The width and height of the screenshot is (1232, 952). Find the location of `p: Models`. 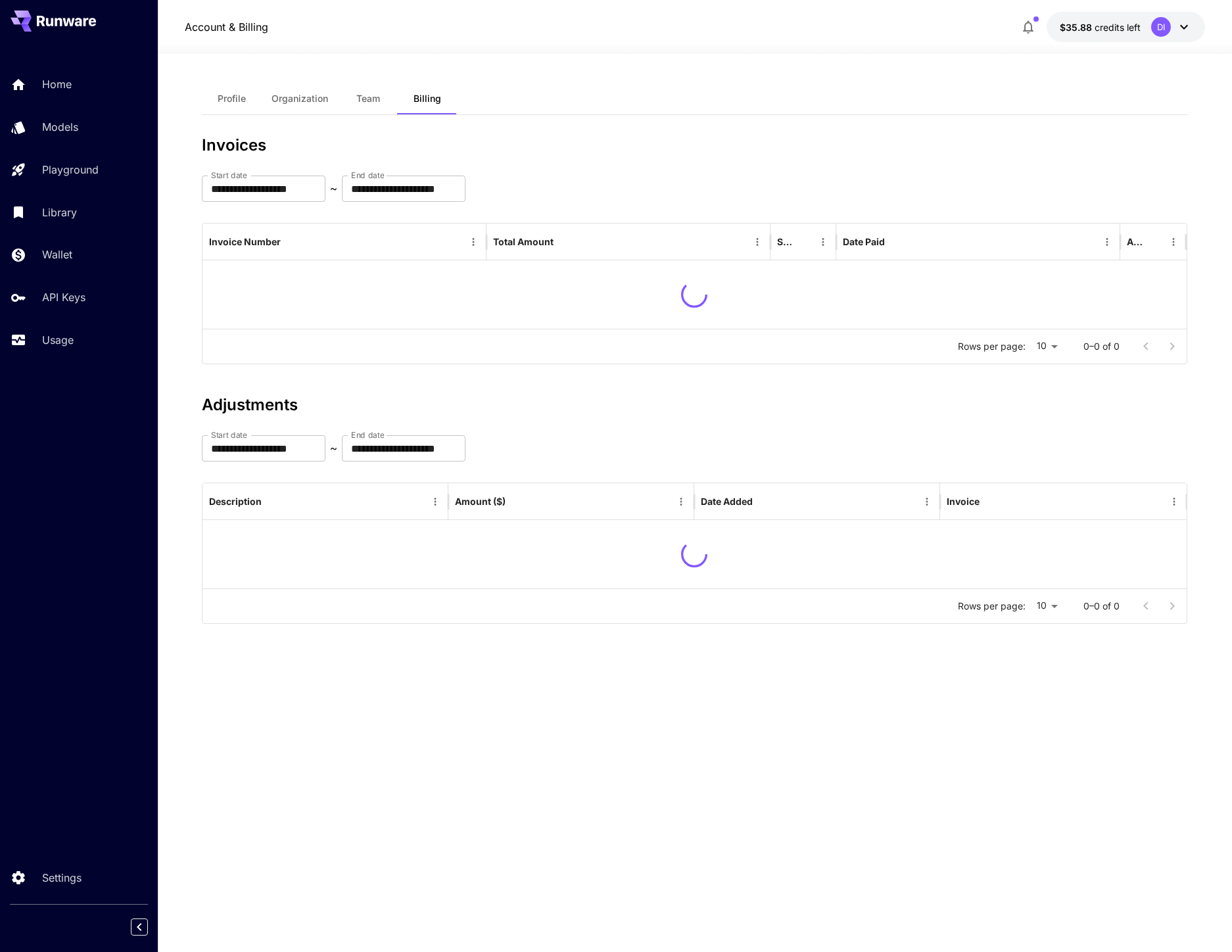

p: Models is located at coordinates (60, 127).